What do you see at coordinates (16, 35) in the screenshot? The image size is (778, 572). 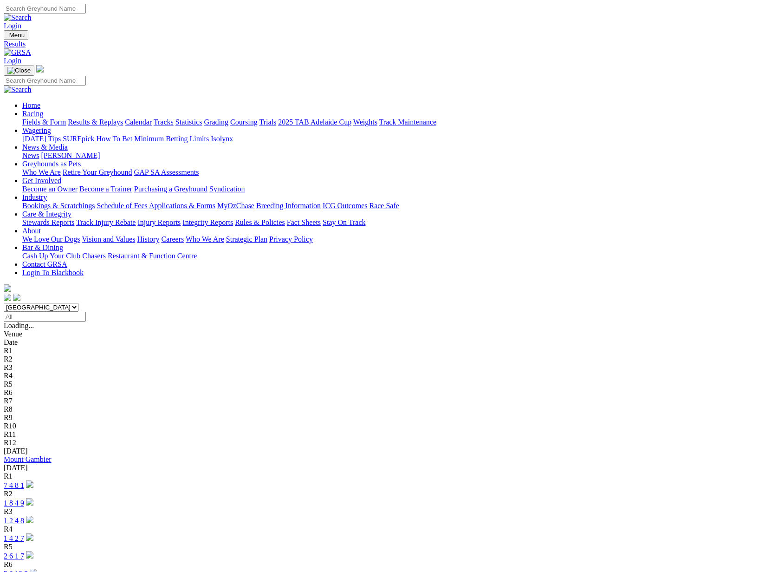 I see `button: Toggle navigation` at bounding box center [16, 35].